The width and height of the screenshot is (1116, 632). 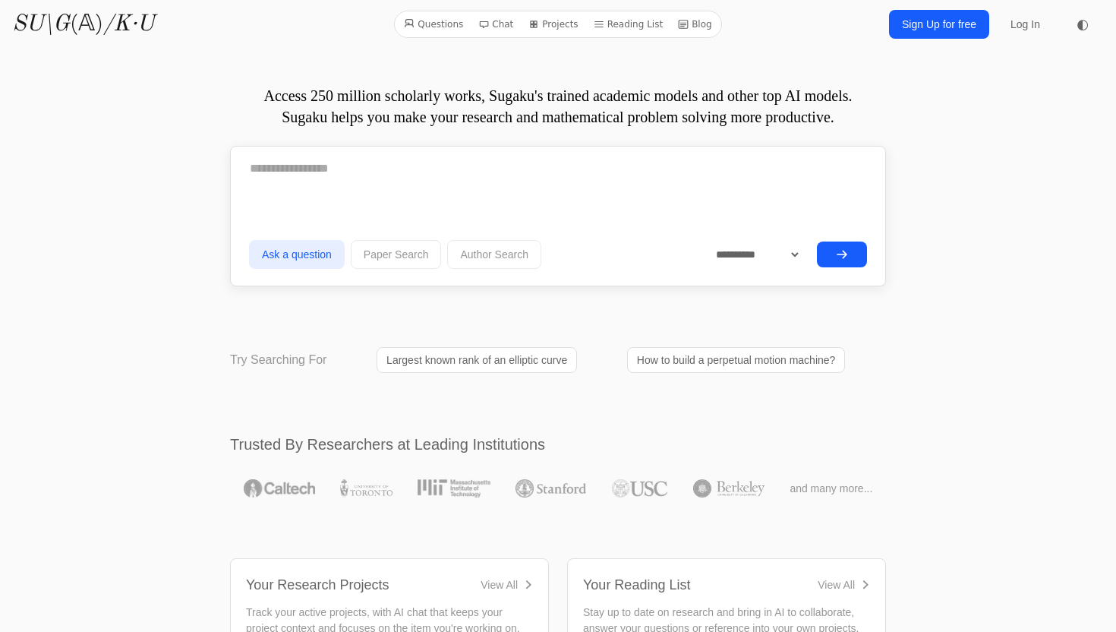 I want to click on img: UC Berkeley, so click(x=729, y=488).